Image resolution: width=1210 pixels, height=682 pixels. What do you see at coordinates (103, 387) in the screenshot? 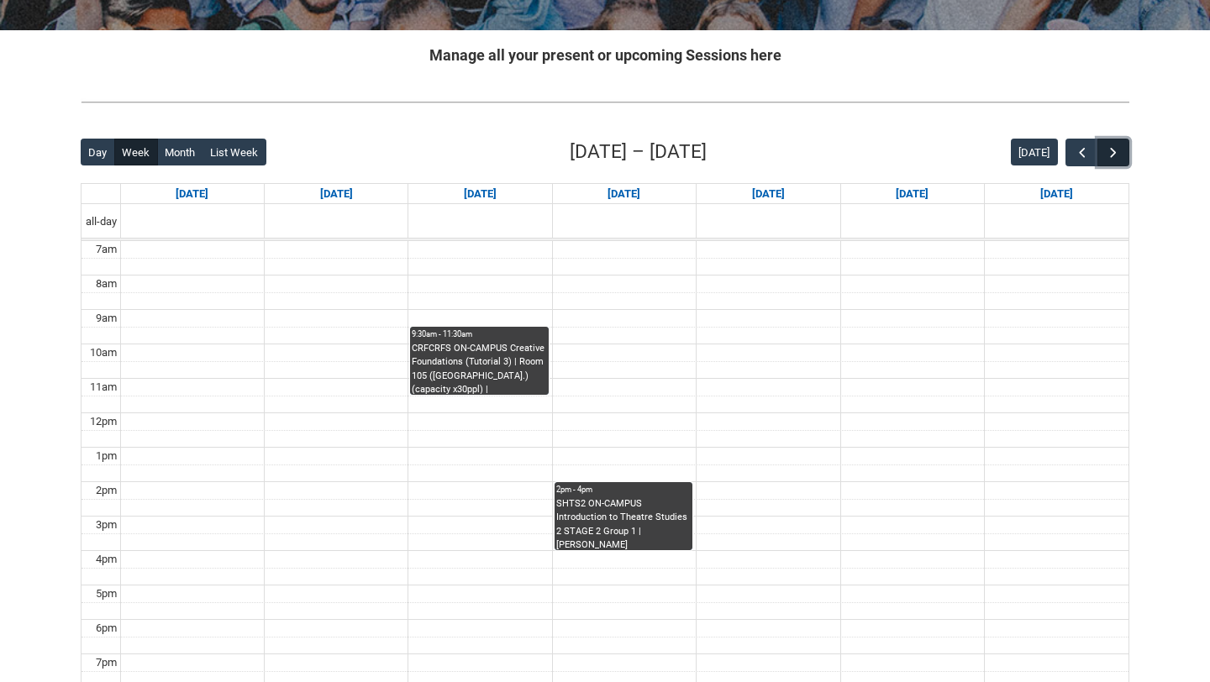
I see `div: 11am` at bounding box center [103, 387].